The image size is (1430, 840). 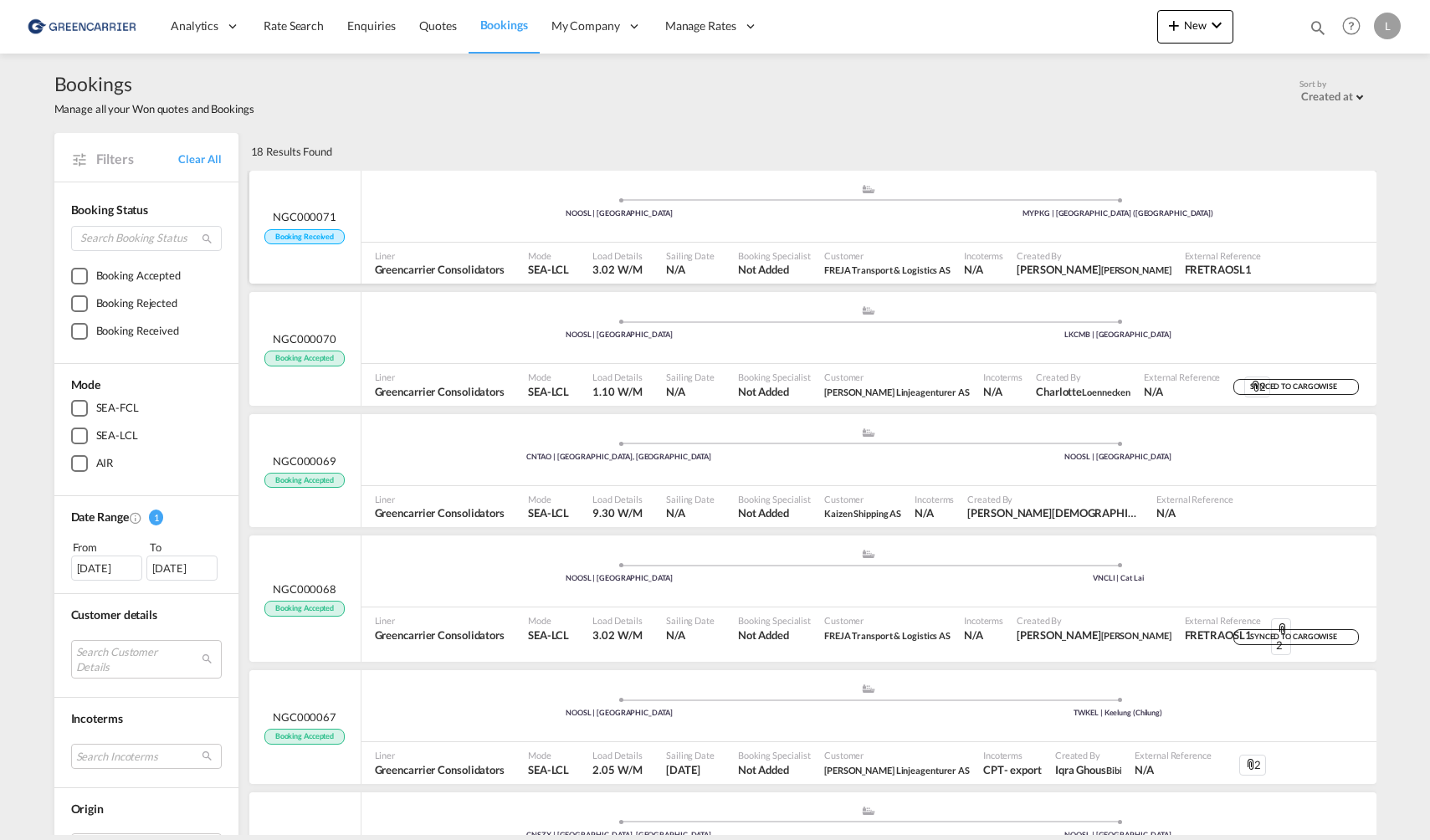 What do you see at coordinates (617, 635) in the screenshot?
I see `span: 3.02 W/M` at bounding box center [617, 635].